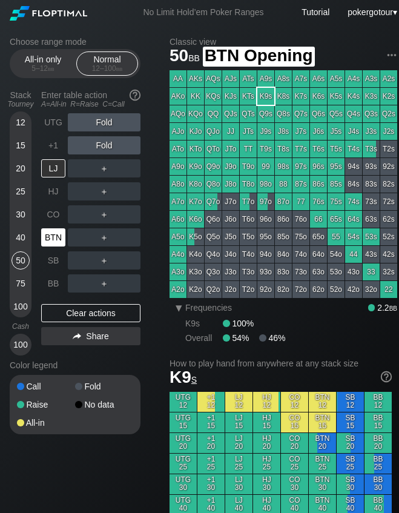  I want to click on div: 75, so click(21, 283).